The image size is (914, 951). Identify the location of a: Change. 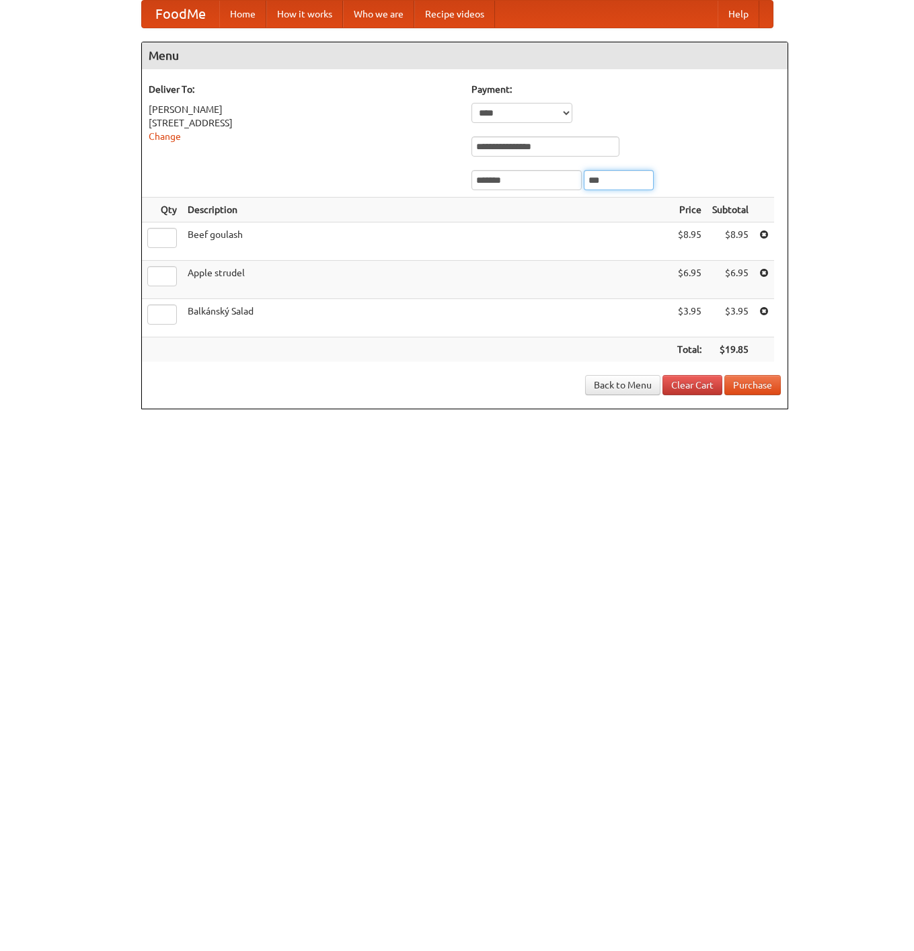
(165, 136).